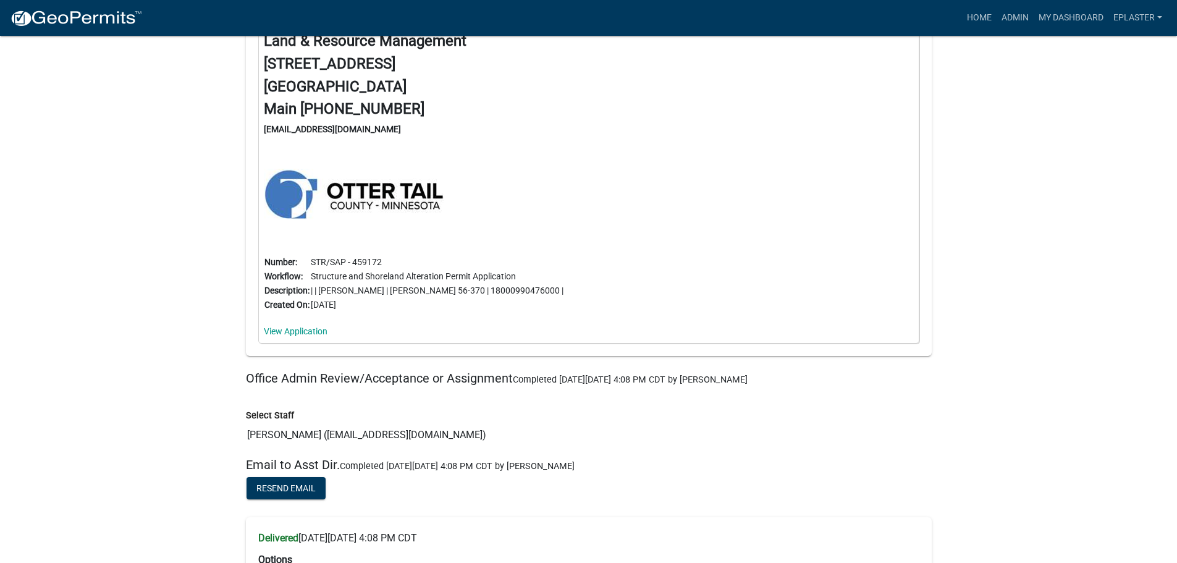 The height and width of the screenshot is (563, 1177). What do you see at coordinates (365, 41) in the screenshot?
I see `strong: Land & Resource Management` at bounding box center [365, 41].